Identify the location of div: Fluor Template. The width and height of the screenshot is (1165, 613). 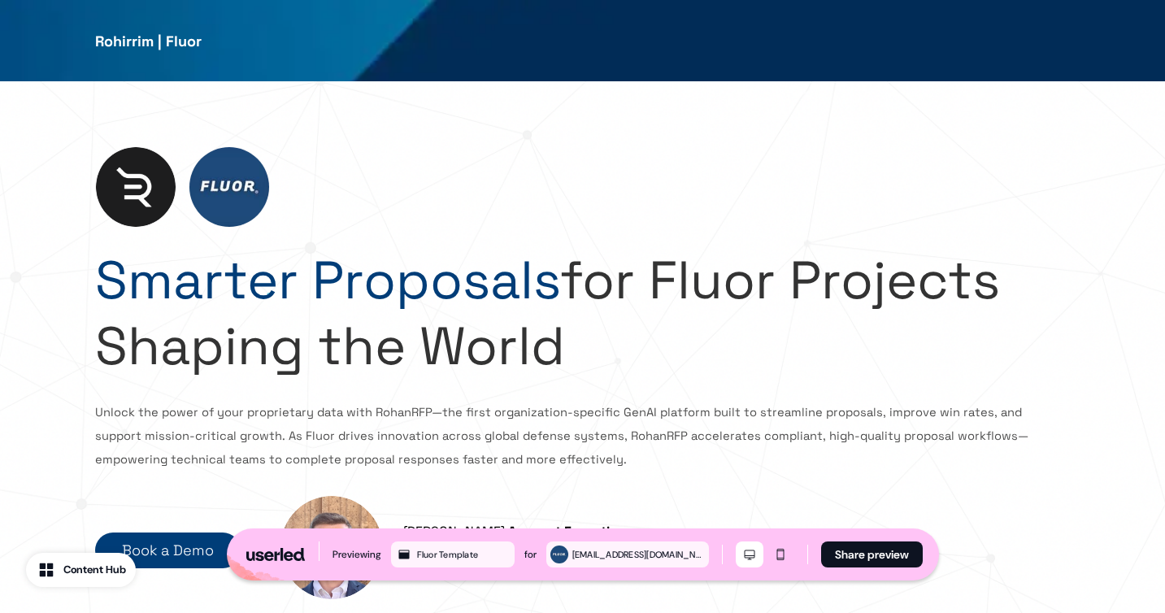
(464, 555).